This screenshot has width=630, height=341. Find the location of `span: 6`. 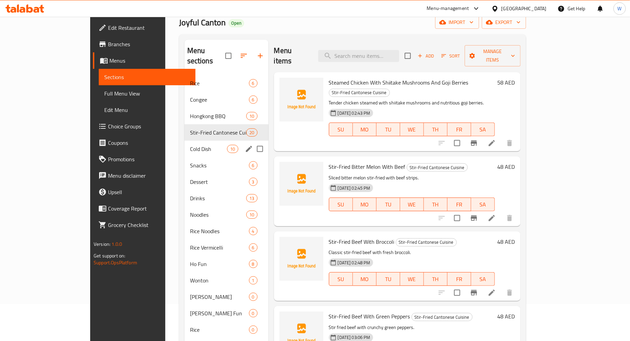

span: 6 is located at coordinates (253, 83).